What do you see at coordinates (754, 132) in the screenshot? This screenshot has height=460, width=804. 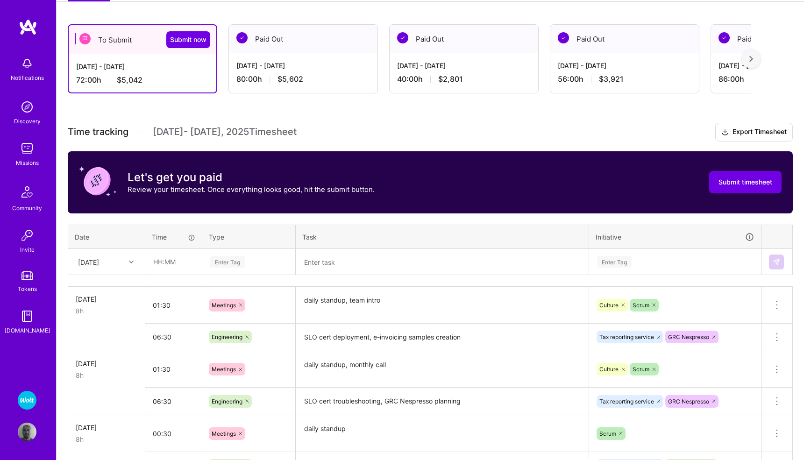 I see `button: Export Timesheet` at bounding box center [754, 132].